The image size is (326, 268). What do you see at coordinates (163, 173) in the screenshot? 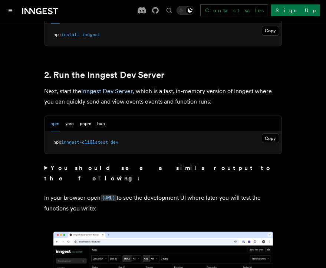
I see `summary: You should see a similar output to the following:` at bounding box center [163, 173].